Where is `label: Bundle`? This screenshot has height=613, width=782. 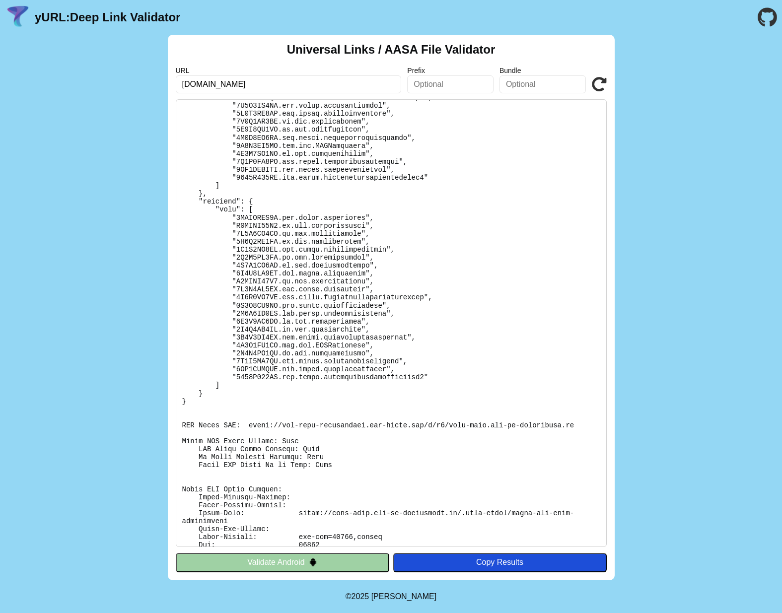 label: Bundle is located at coordinates (542, 70).